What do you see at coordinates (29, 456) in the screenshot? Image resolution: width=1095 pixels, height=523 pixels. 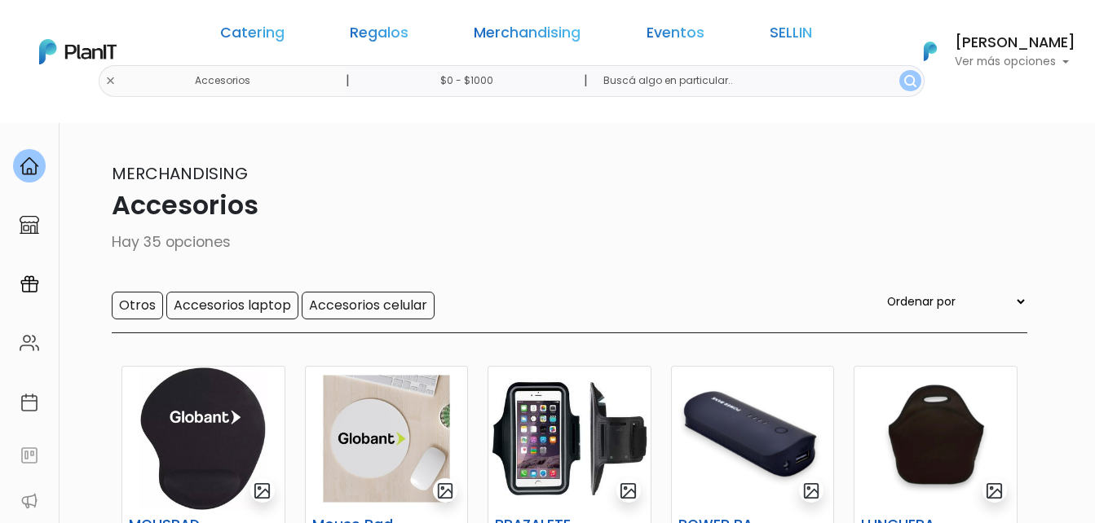 I see `img: feedback-78b5a0c8f98aac82b08bfc38622c3050aee476f2c9584af64705fc4e61158814.svg` at bounding box center [29, 456].